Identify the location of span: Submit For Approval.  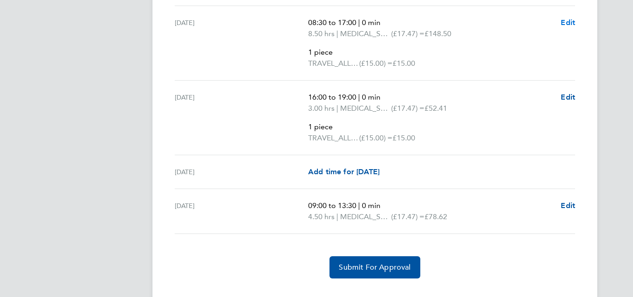
(375, 267).